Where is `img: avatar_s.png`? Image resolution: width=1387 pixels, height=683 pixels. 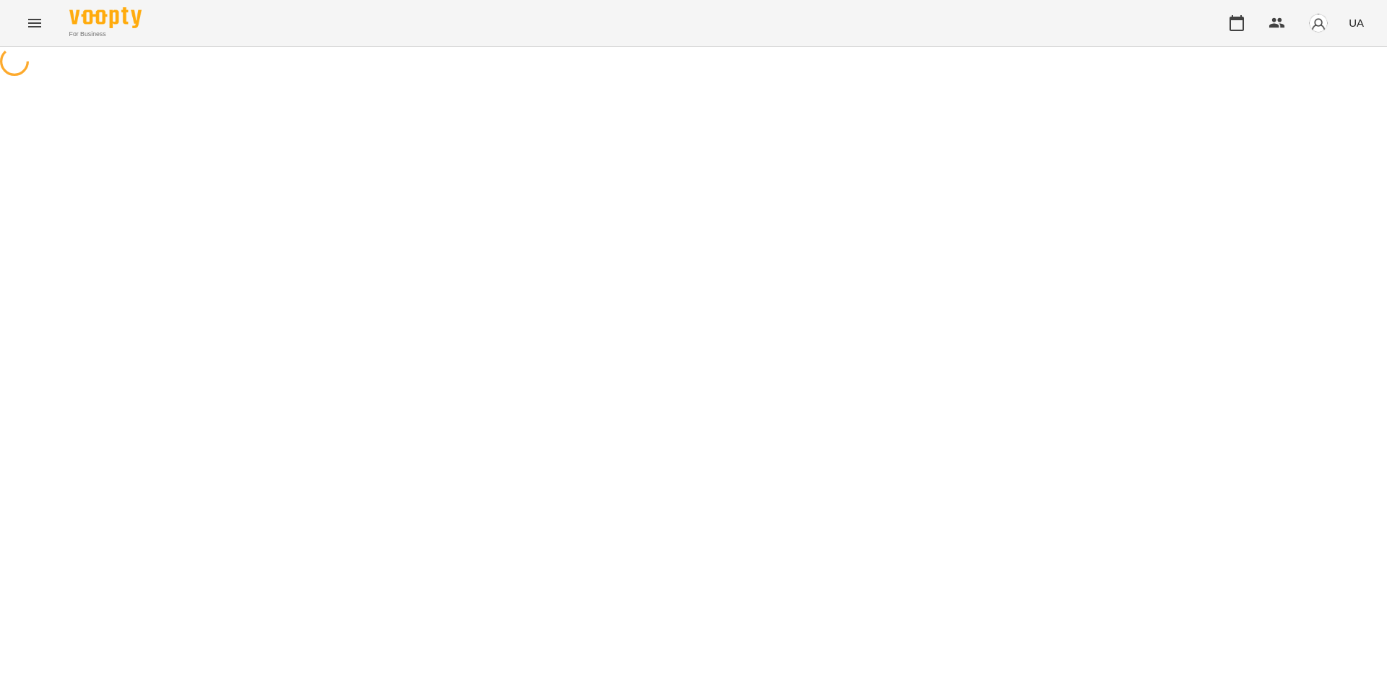 img: avatar_s.png is located at coordinates (1319, 23).